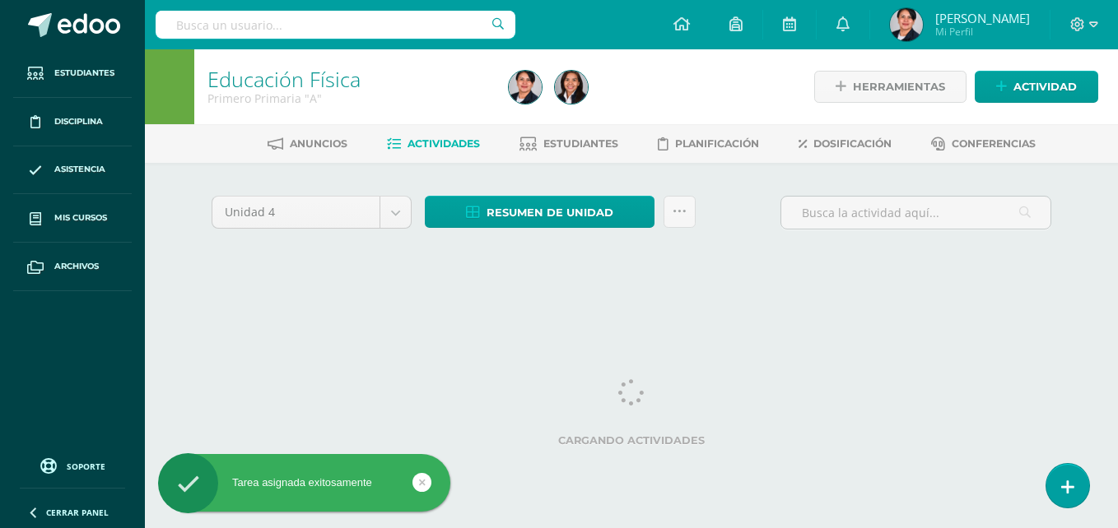 Image resolution: width=1118 pixels, height=528 pixels. What do you see at coordinates (994, 143) in the screenshot?
I see `span: Conferencias` at bounding box center [994, 143].